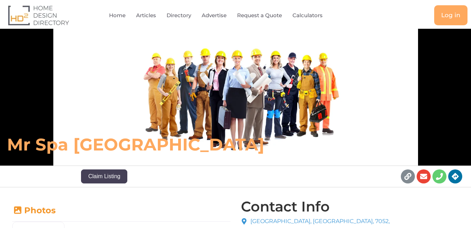 This screenshot has height=228, width=471. I want to click on a: Articles, so click(146, 15).